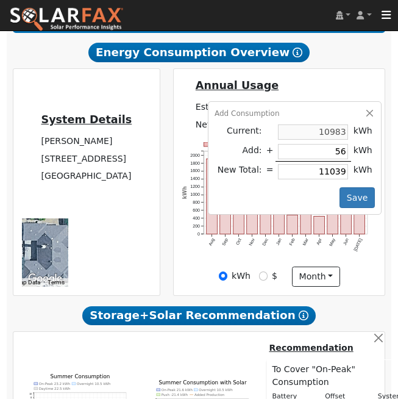  Describe the element at coordinates (196, 195) in the screenshot. I see `text: 1000` at that location.